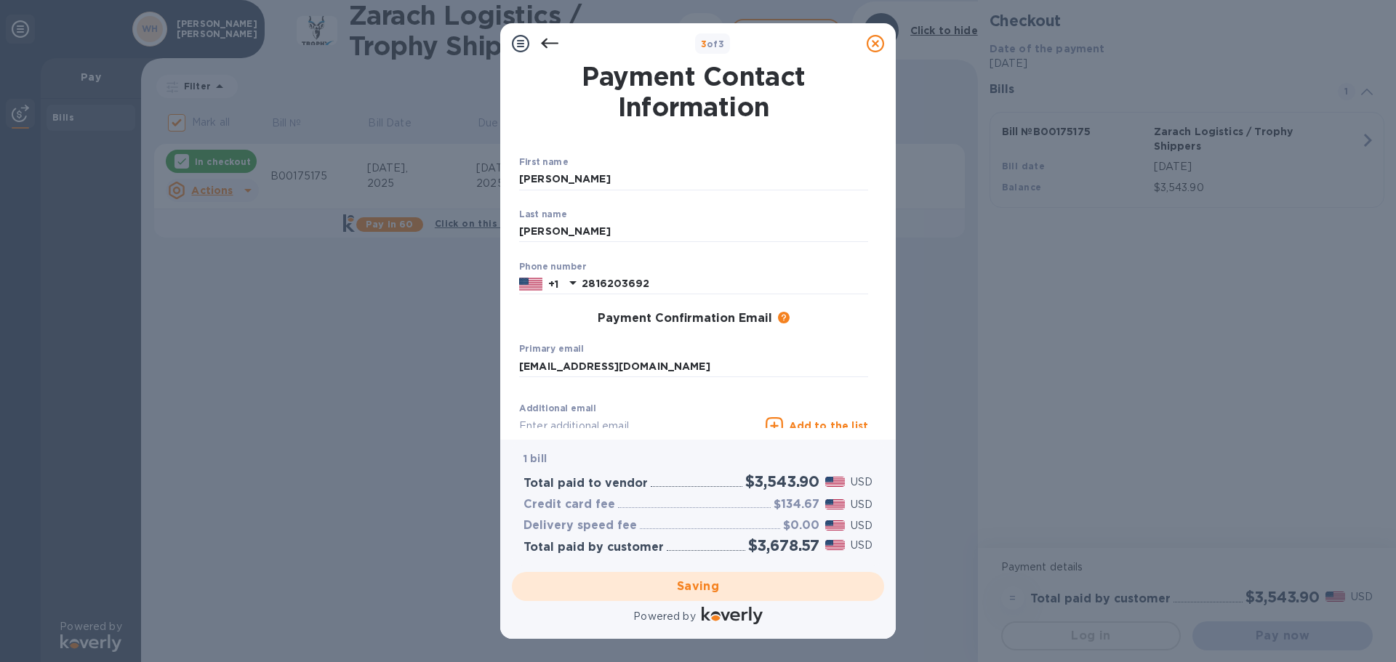 The image size is (1396, 662). Describe the element at coordinates (693, 366) in the screenshot. I see `input: Enter your primary email` at that location.